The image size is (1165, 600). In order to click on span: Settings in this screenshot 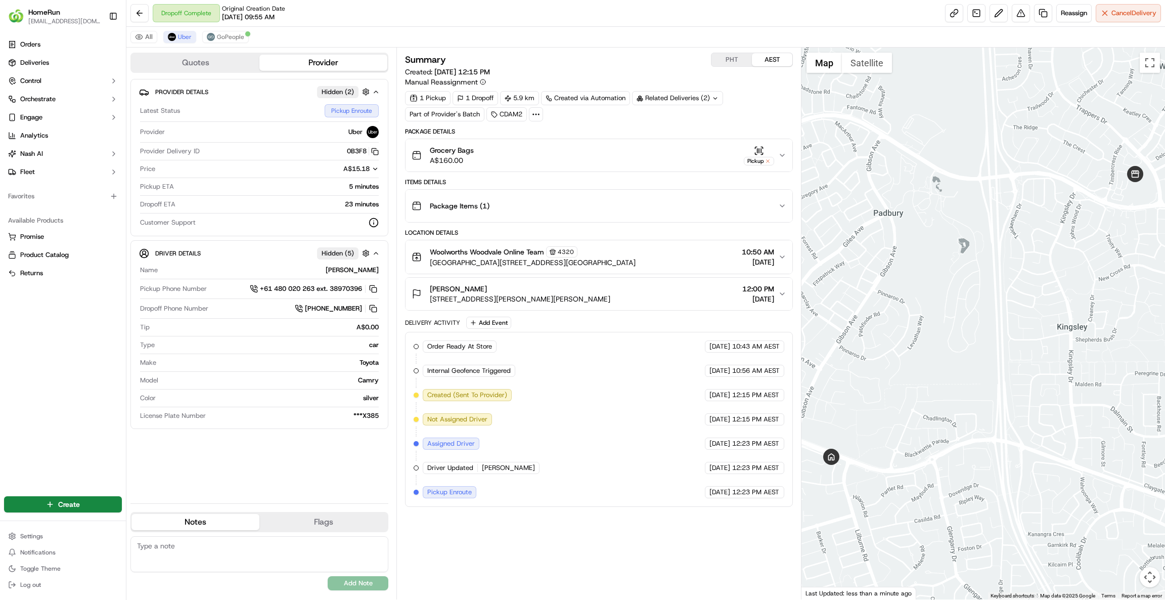, I will do `click(31, 536)`.